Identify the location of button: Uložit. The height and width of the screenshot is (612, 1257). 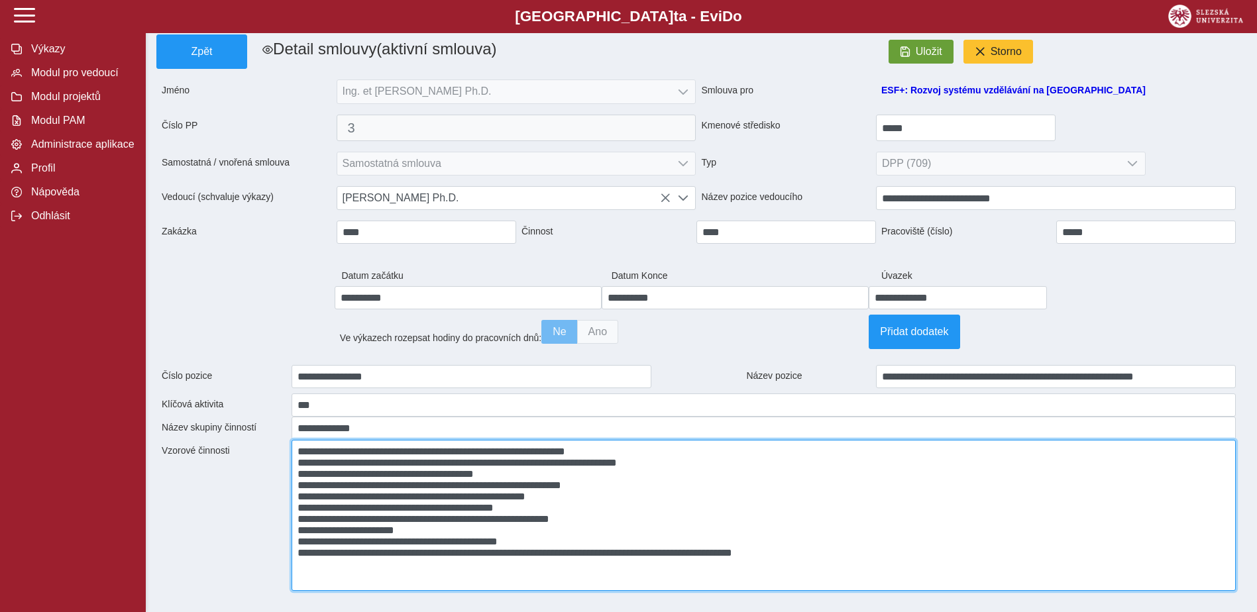
(921, 52).